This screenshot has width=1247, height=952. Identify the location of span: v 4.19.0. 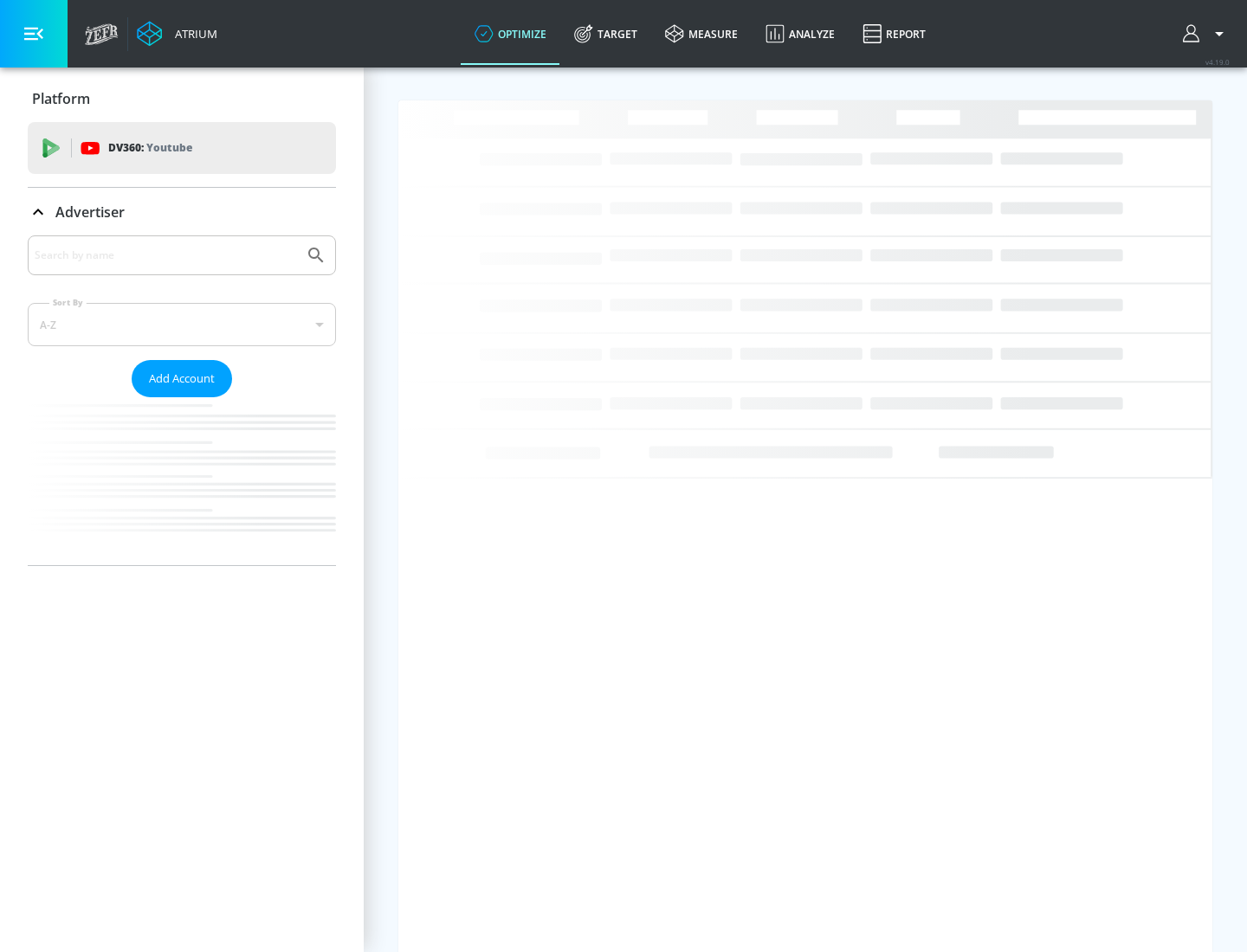
(1218, 62).